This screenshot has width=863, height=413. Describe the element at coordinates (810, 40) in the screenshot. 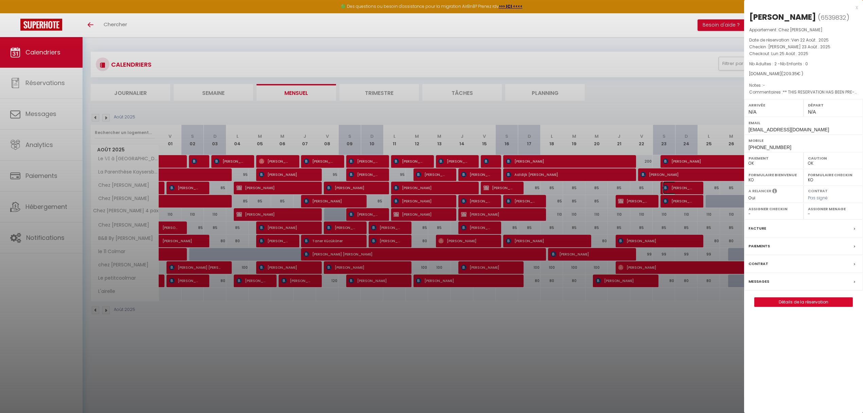

I see `span: Ven 22 Août . 2025` at that location.